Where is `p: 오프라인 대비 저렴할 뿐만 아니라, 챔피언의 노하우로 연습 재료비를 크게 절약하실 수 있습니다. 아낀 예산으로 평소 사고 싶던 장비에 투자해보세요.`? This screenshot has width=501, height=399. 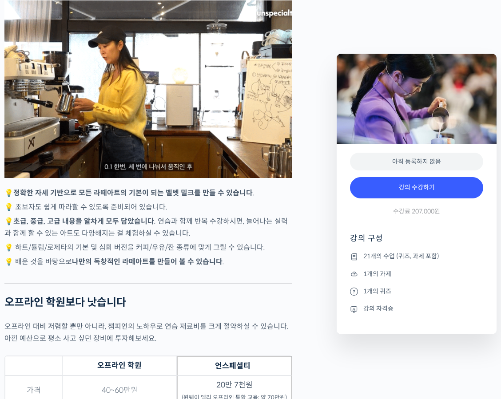
p: 오프라인 대비 저렴할 뿐만 아니라, 챔피언의 노하우로 연습 재료비를 크게 절약하실 수 있습니다. 아낀 예산으로 평소 사고 싶던 장비에 투자해보세요. is located at coordinates (148, 333).